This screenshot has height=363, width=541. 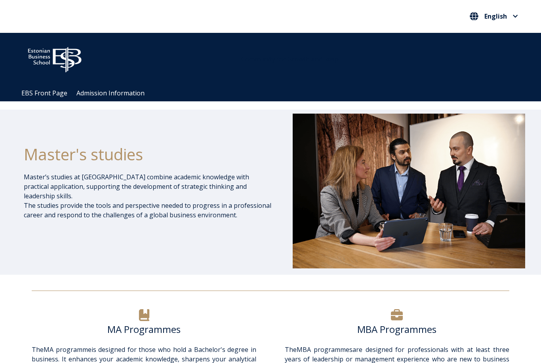 What do you see at coordinates (494, 16) in the screenshot?
I see `button: English` at bounding box center [494, 16].